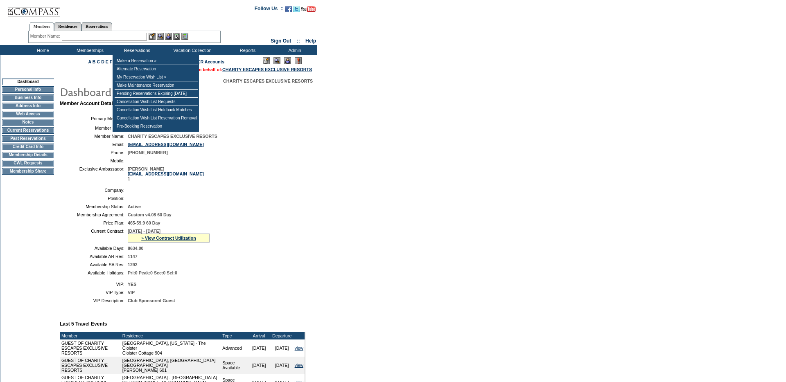 The image size is (786, 382). I want to click on td: Reservations, so click(136, 50).